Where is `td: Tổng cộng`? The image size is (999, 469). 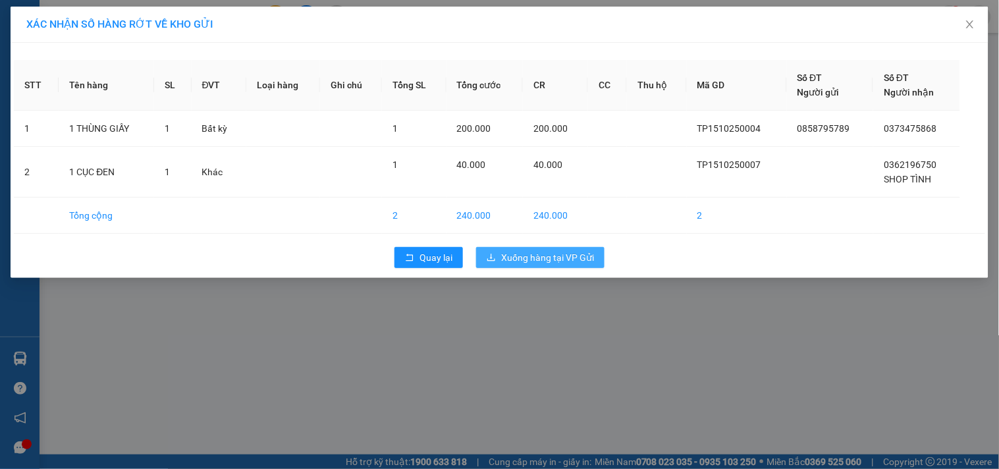 td: Tổng cộng is located at coordinates (106, 215).